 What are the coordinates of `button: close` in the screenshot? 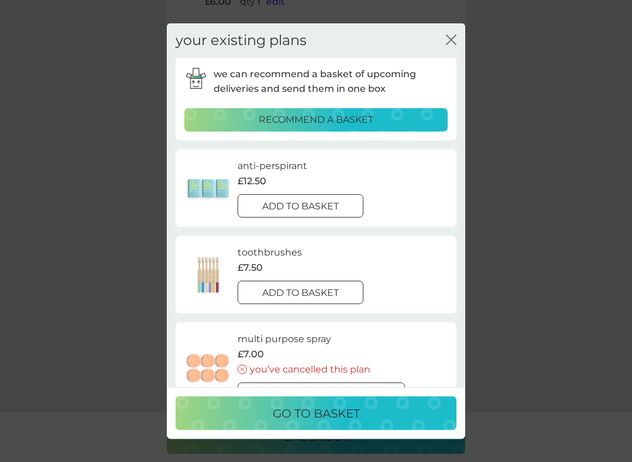 It's located at (451, 40).